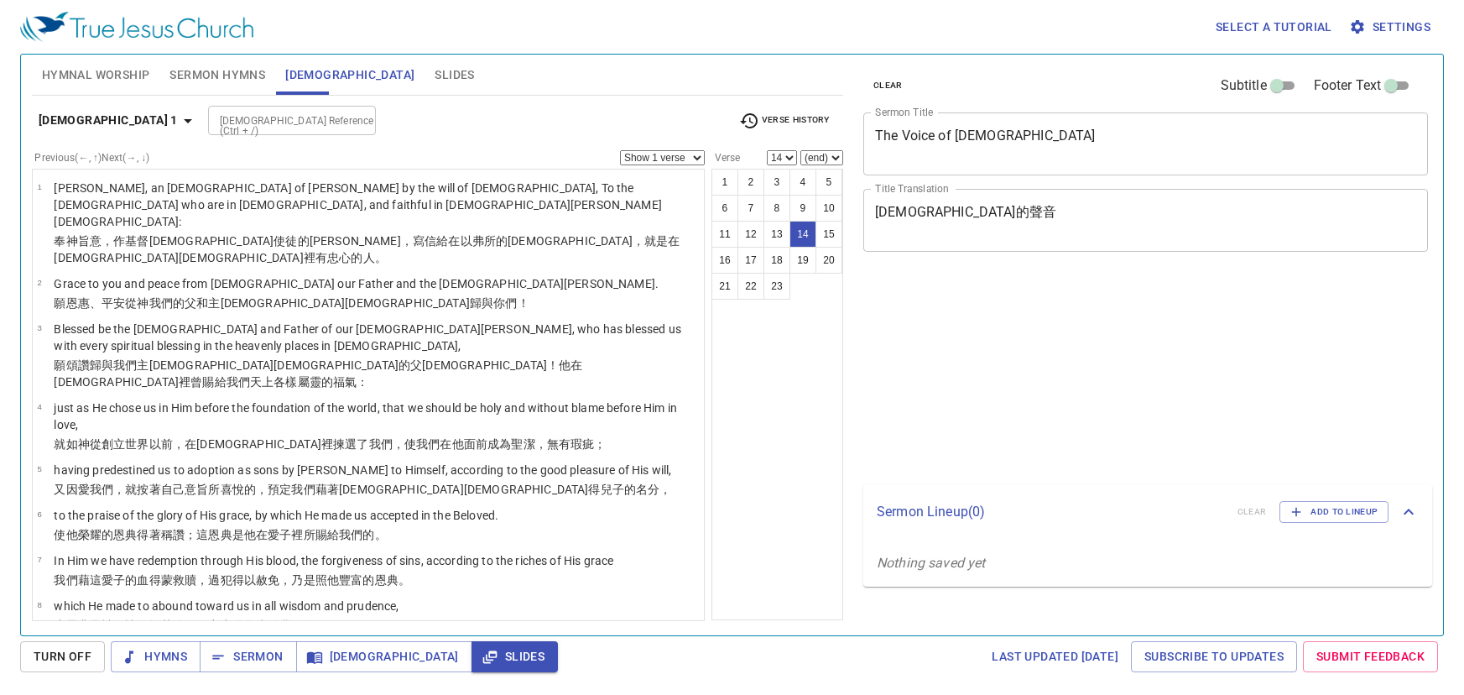 Image resolution: width=1464 pixels, height=695 pixels. Describe the element at coordinates (39, 604) in the screenshot. I see `span: 8` at that location.